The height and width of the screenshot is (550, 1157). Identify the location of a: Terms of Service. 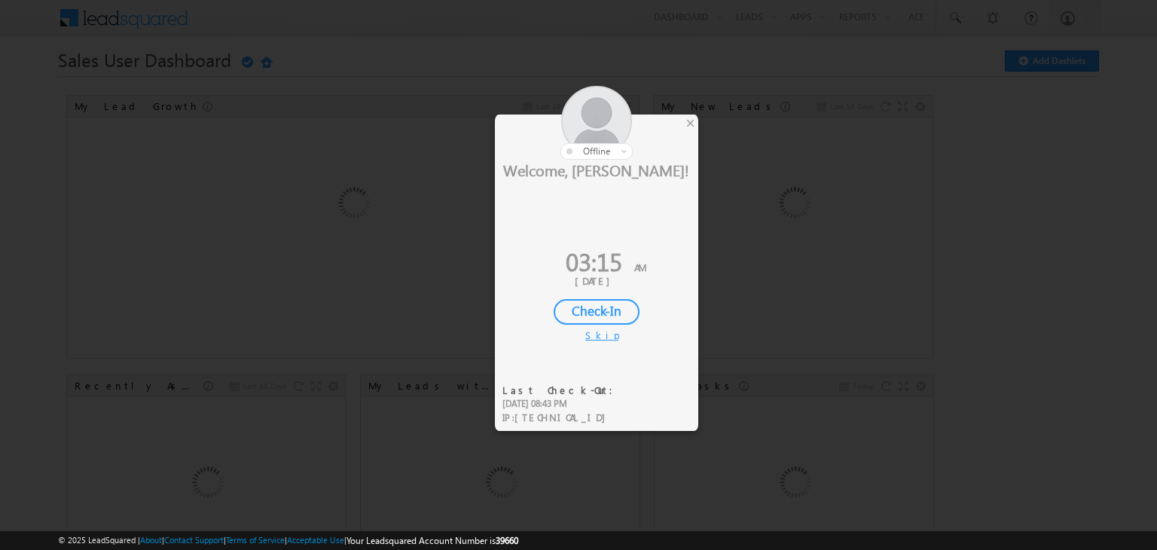
(255, 539).